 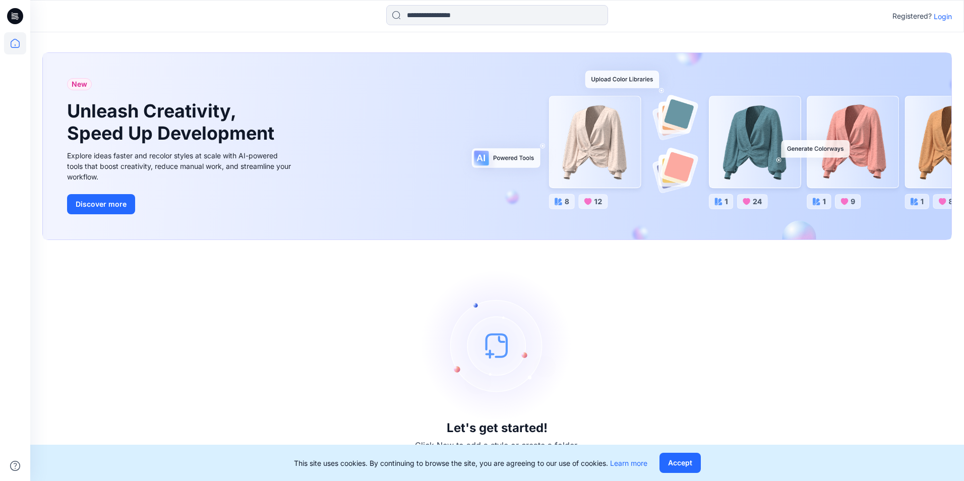 What do you see at coordinates (943, 16) in the screenshot?
I see `p: Login` at bounding box center [943, 16].